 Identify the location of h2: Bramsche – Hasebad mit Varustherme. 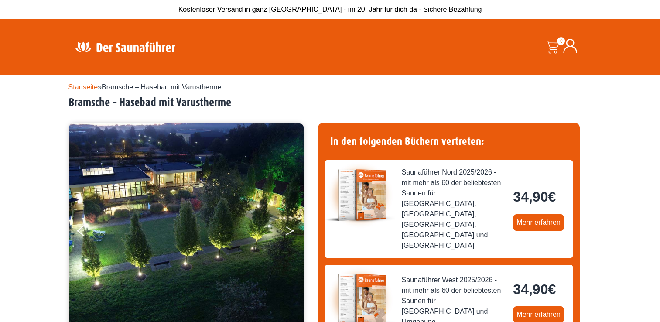
(330, 102).